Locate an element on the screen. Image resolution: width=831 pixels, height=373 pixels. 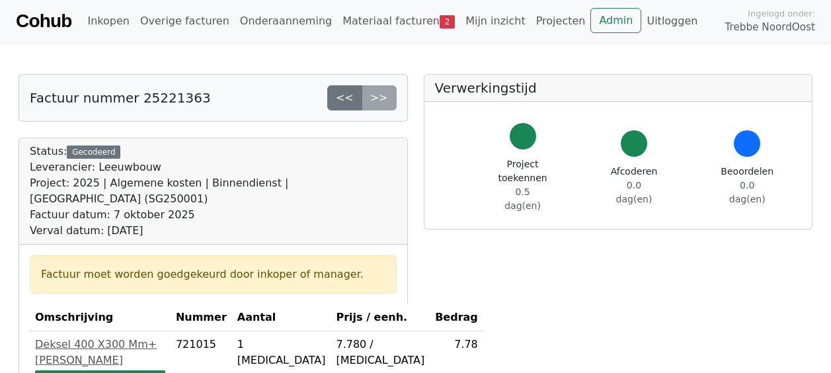
span: 2 is located at coordinates (447, 22).